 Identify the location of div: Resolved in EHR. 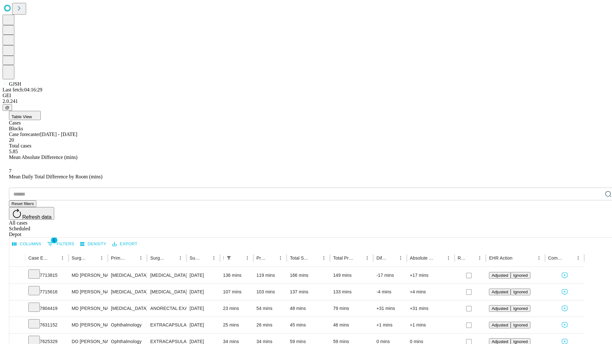
(462, 258).